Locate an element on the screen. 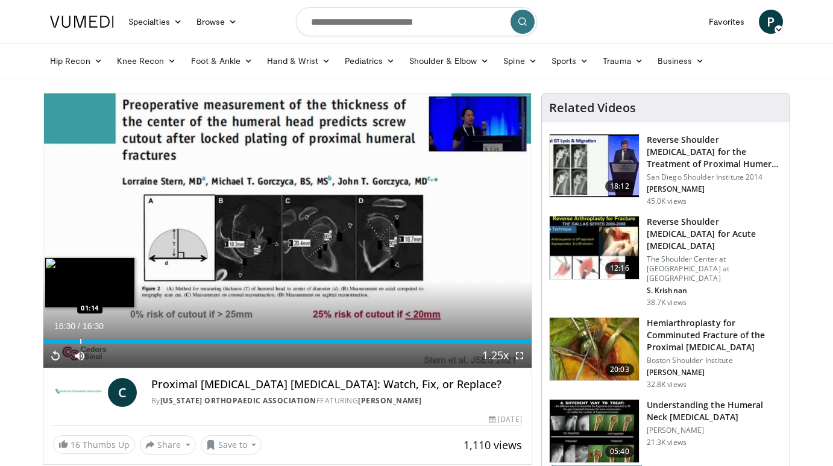  button: Share is located at coordinates (167, 445).